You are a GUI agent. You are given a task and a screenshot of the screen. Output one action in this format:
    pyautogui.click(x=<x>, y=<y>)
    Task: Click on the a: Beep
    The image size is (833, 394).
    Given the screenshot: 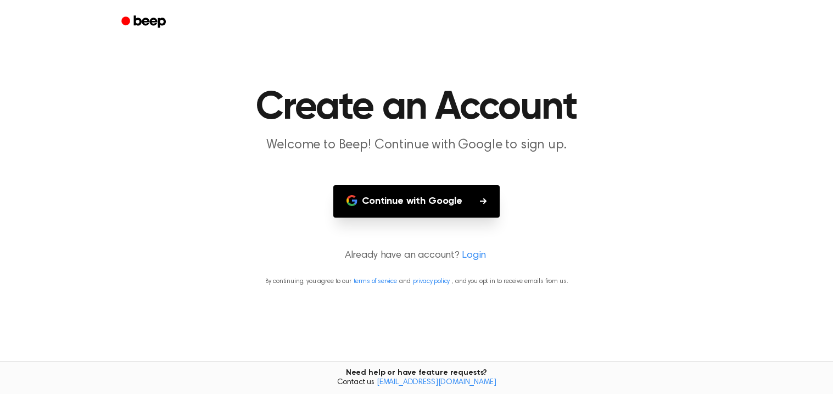 What is the action you would take?
    pyautogui.click(x=144, y=22)
    